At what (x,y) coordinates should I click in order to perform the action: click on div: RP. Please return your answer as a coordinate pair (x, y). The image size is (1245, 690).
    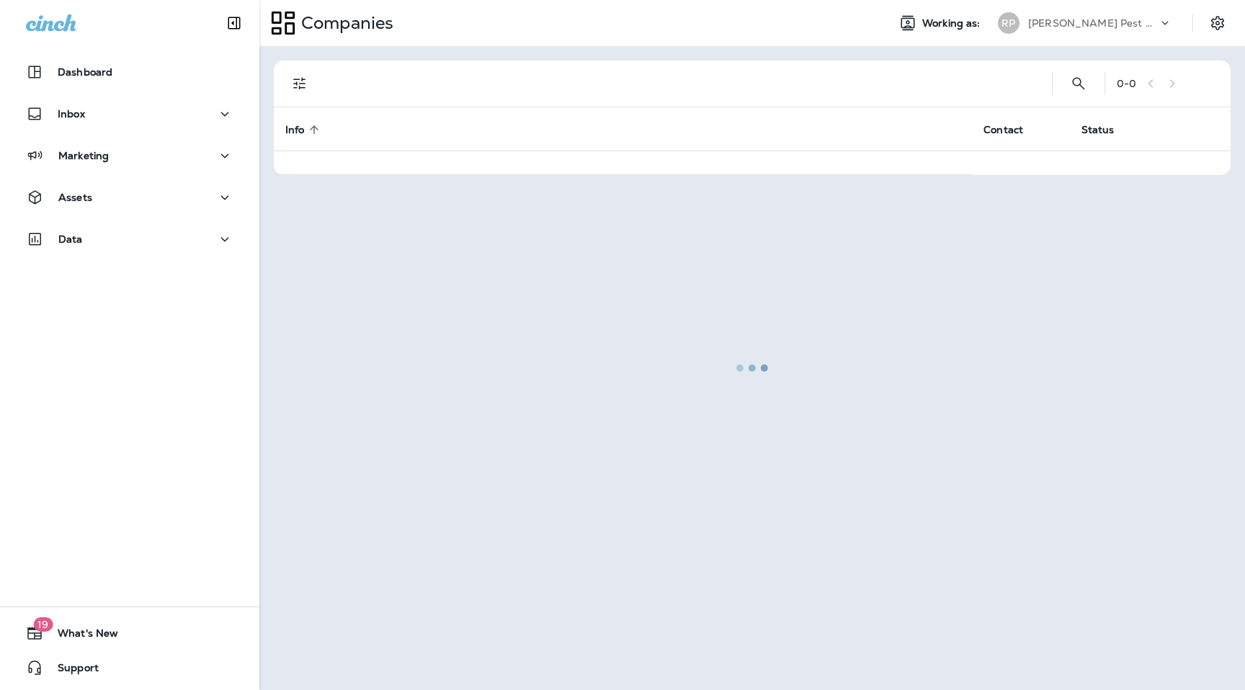
    Looking at the image, I should click on (1008, 23).